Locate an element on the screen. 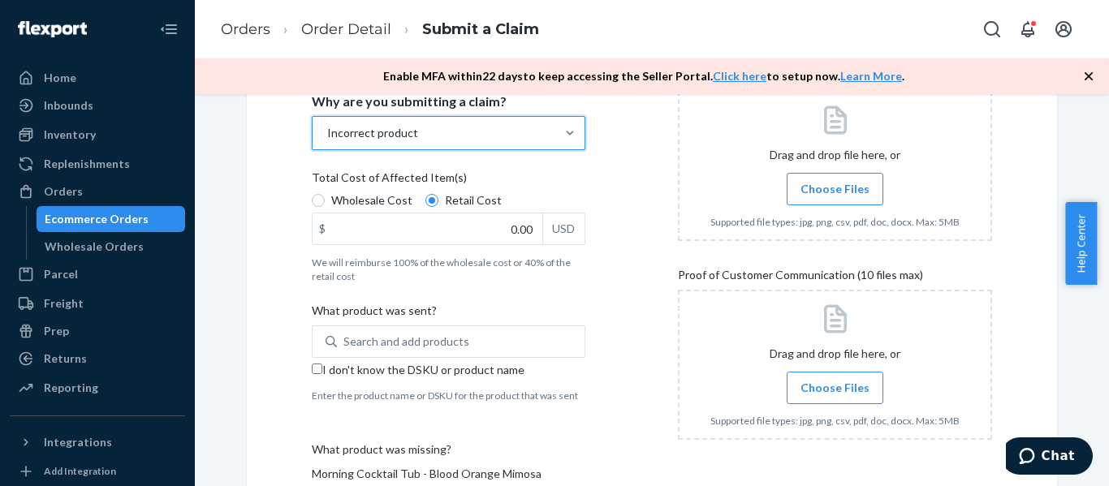 The width and height of the screenshot is (1109, 486). div: Add Integration is located at coordinates (80, 471).